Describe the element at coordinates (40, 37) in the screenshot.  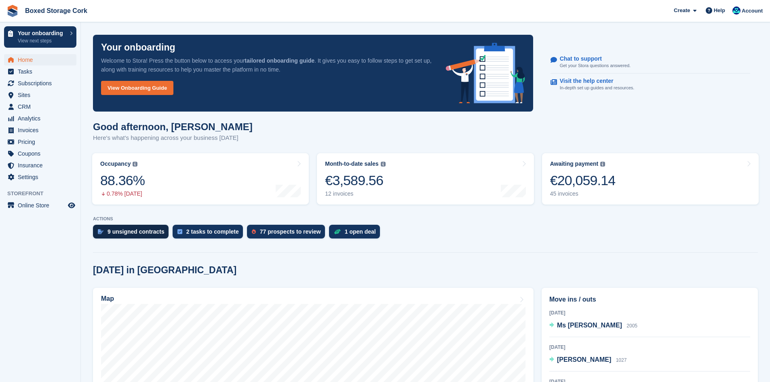
I see `a: Your onboarding View next steps` at that location.